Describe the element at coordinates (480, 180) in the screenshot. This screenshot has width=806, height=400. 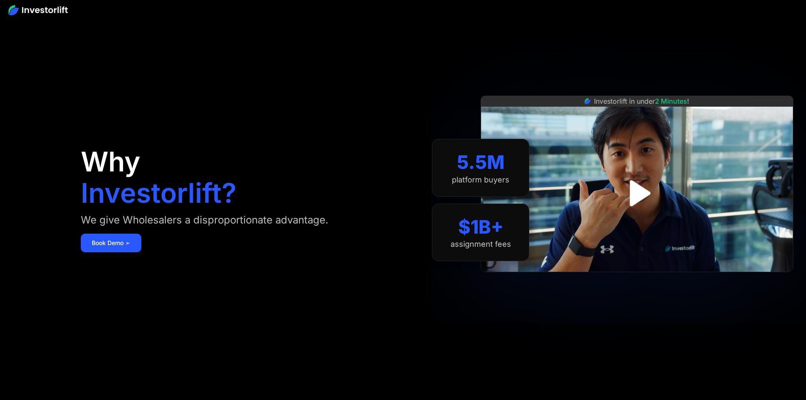
I see `div: platform buyers` at that location.